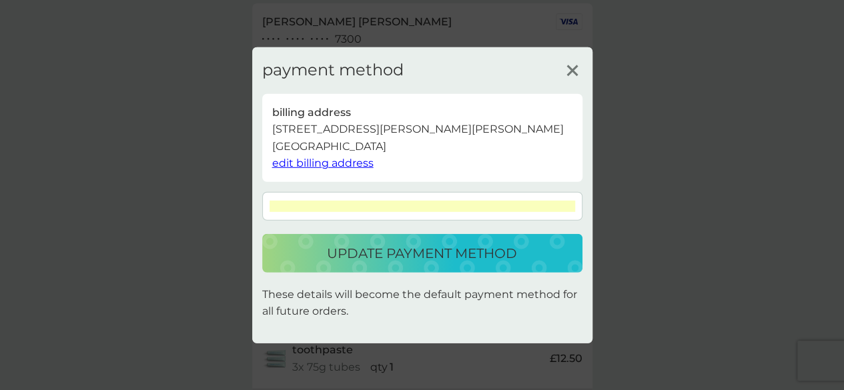 Image resolution: width=844 pixels, height=390 pixels. I want to click on p: billing address, so click(311, 112).